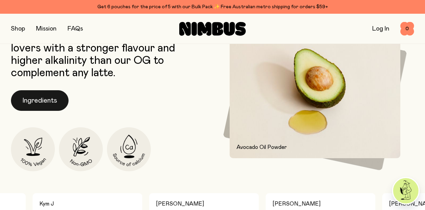  Describe the element at coordinates (315, 147) in the screenshot. I see `p: Avocado Oil Powder` at that location.